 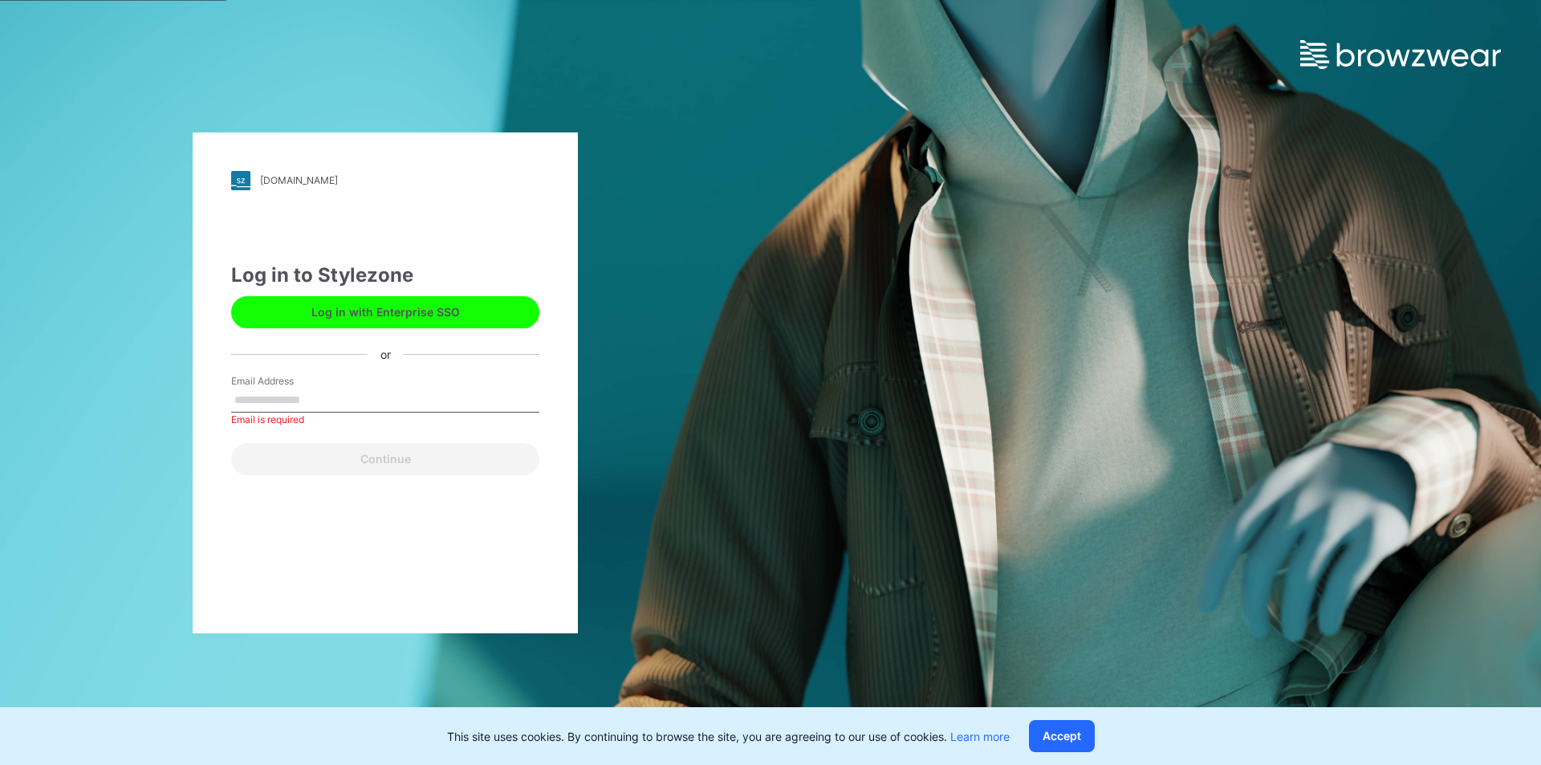 I want to click on div: Email is required, so click(x=385, y=420).